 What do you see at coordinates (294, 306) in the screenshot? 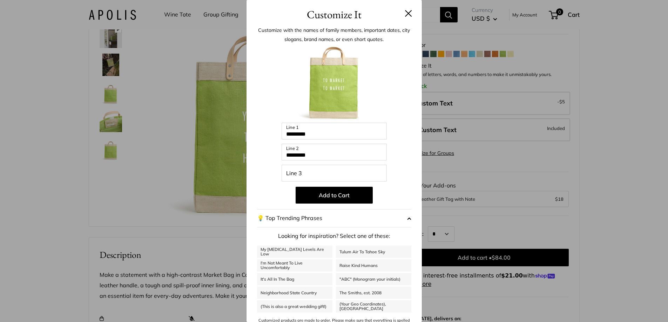
I see `a: (This is also a great wedding gift!)` at bounding box center [294, 306].